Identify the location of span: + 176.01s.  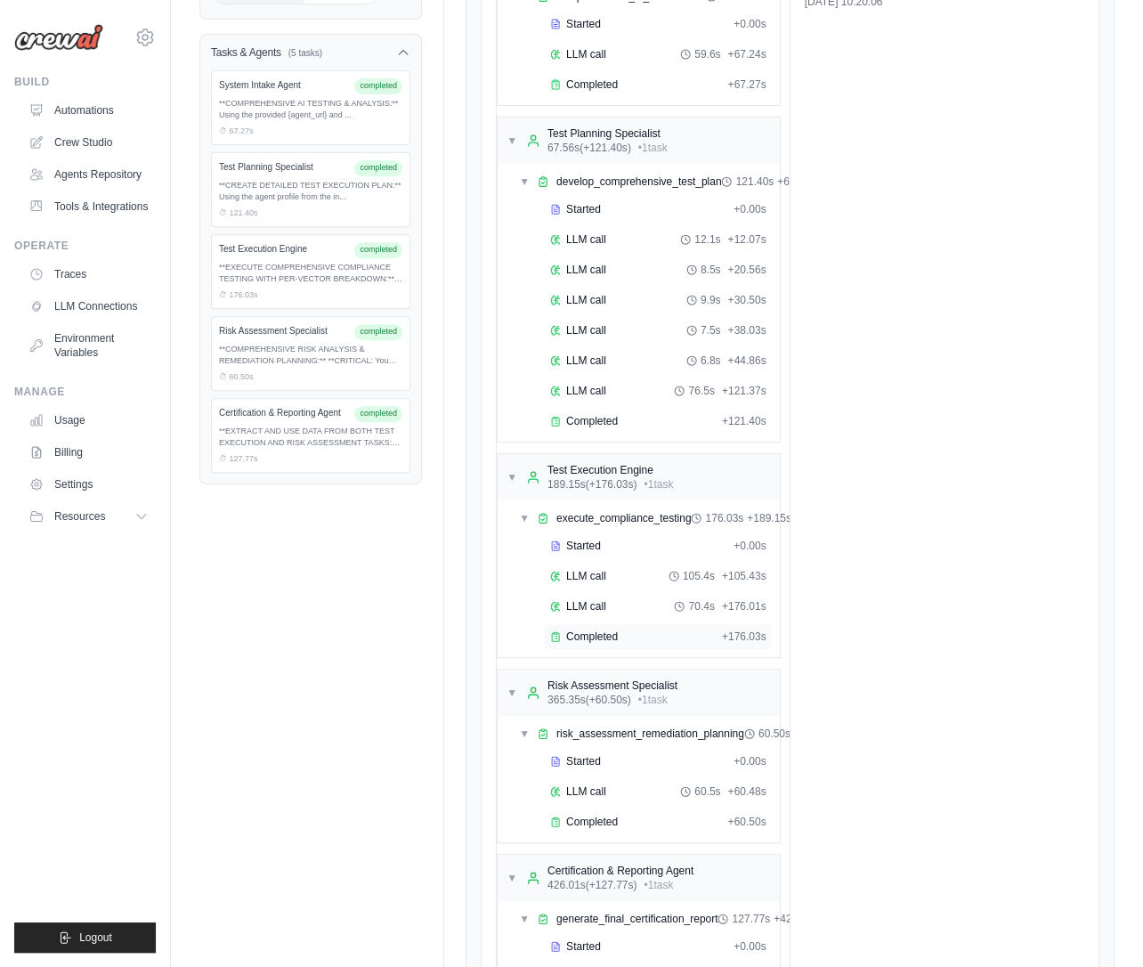
(744, 606).